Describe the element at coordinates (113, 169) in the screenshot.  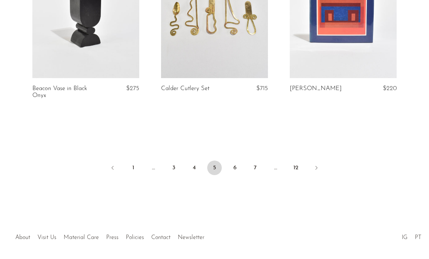
I see `a: Previous` at that location.